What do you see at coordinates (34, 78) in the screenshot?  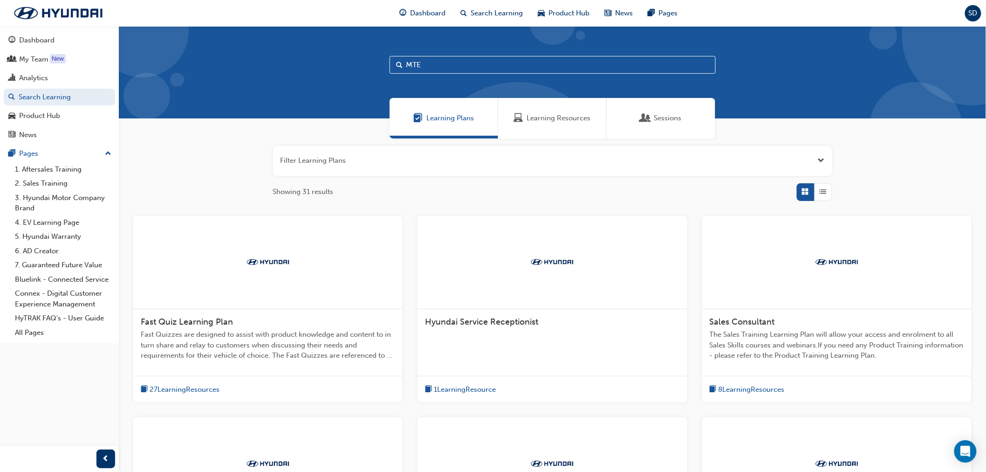 I see `div: Analytics` at bounding box center [34, 78].